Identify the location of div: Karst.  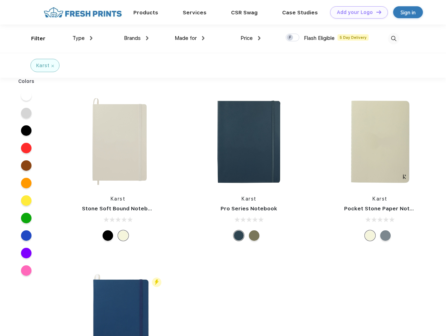
(43, 65).